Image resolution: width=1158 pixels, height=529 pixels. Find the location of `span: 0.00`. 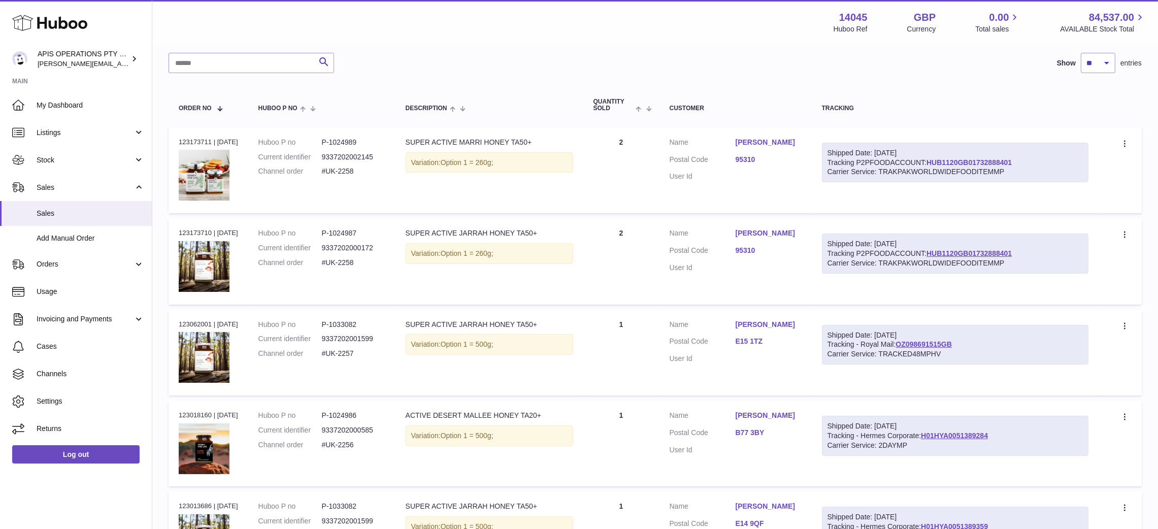

span: 0.00 is located at coordinates (999, 17).